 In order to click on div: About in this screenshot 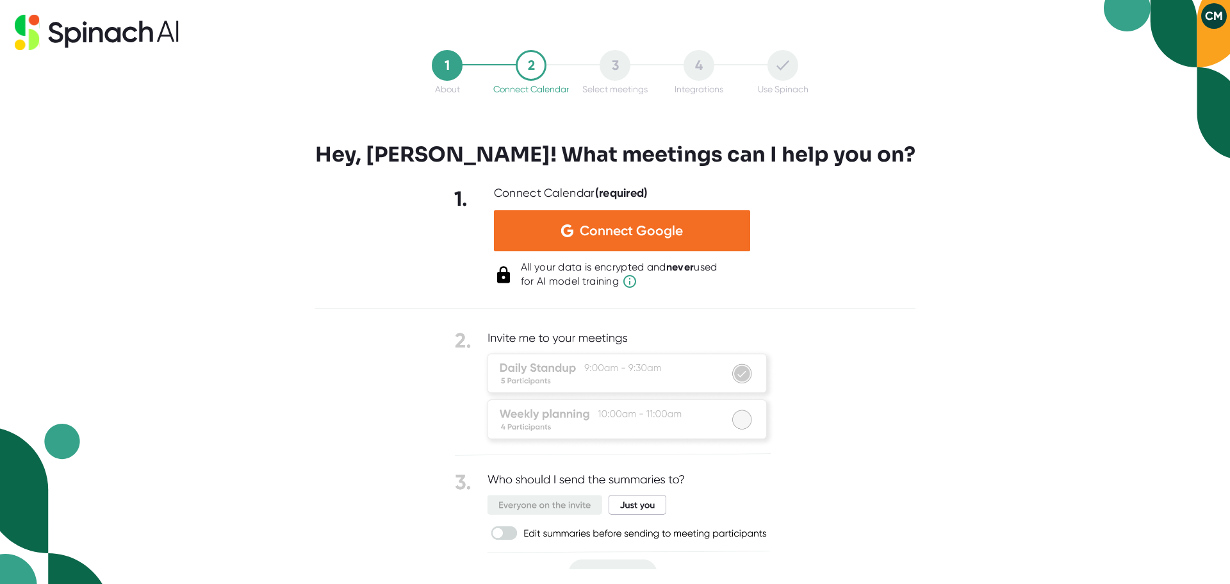, I will do `click(447, 89)`.